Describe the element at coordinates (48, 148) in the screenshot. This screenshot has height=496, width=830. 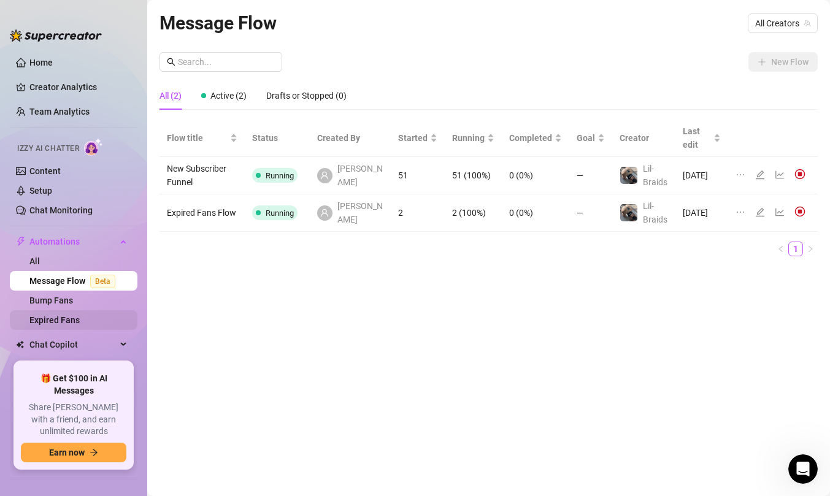
I see `span: Izzy AI Chatter` at that location.